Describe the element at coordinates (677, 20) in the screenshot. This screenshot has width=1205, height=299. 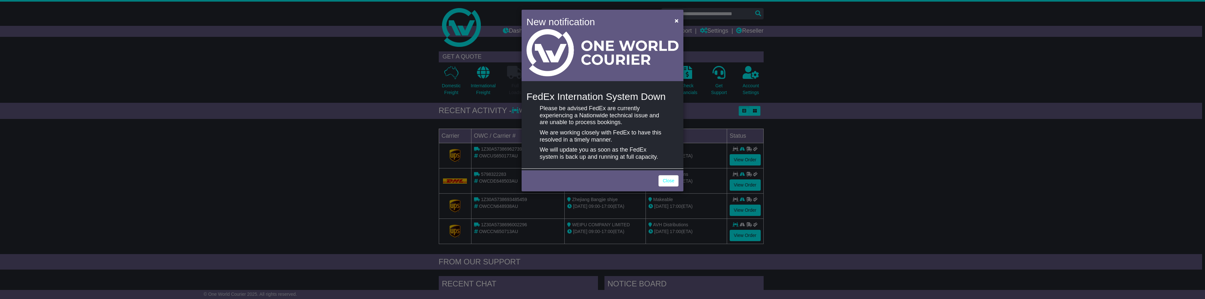
I see `button: Close` at that location.